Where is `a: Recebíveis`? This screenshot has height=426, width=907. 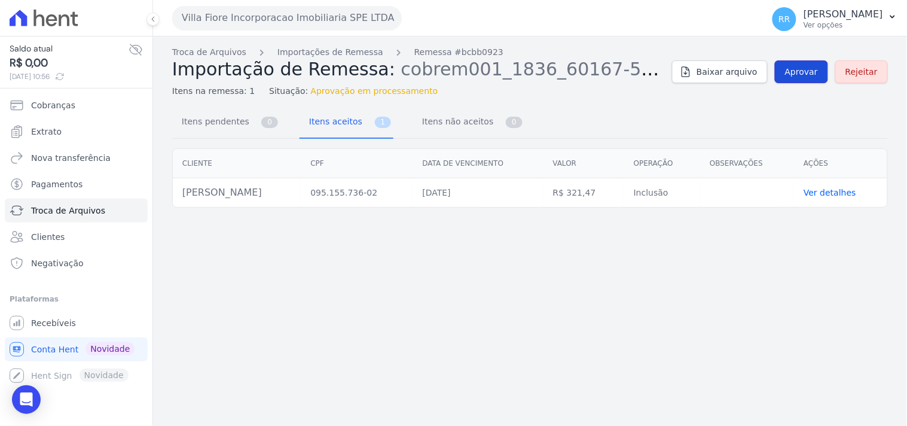 a: Recebíveis is located at coordinates (76, 323).